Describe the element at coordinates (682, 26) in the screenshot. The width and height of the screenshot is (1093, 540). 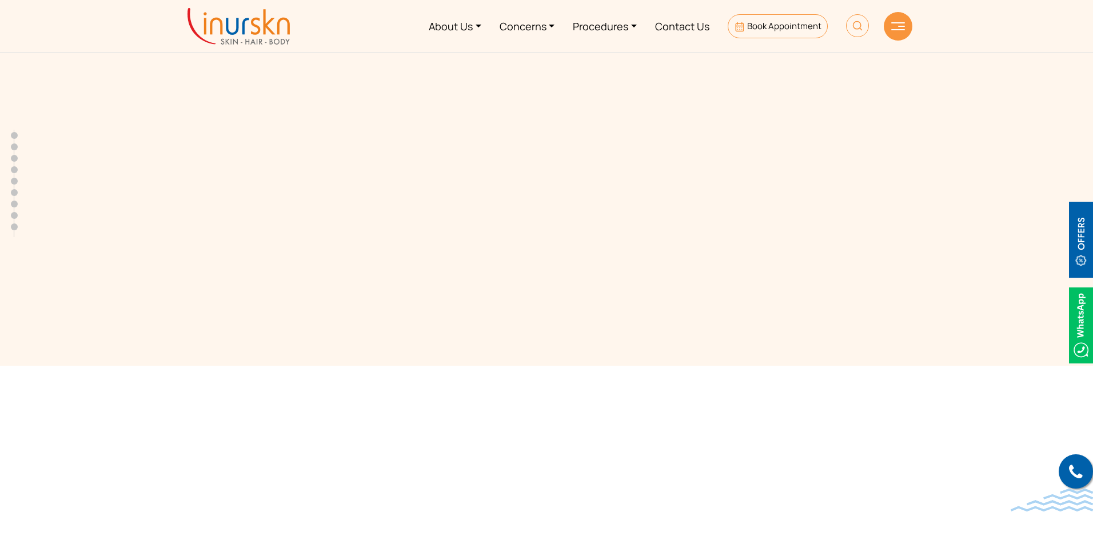
I see `a: Contact Us` at that location.